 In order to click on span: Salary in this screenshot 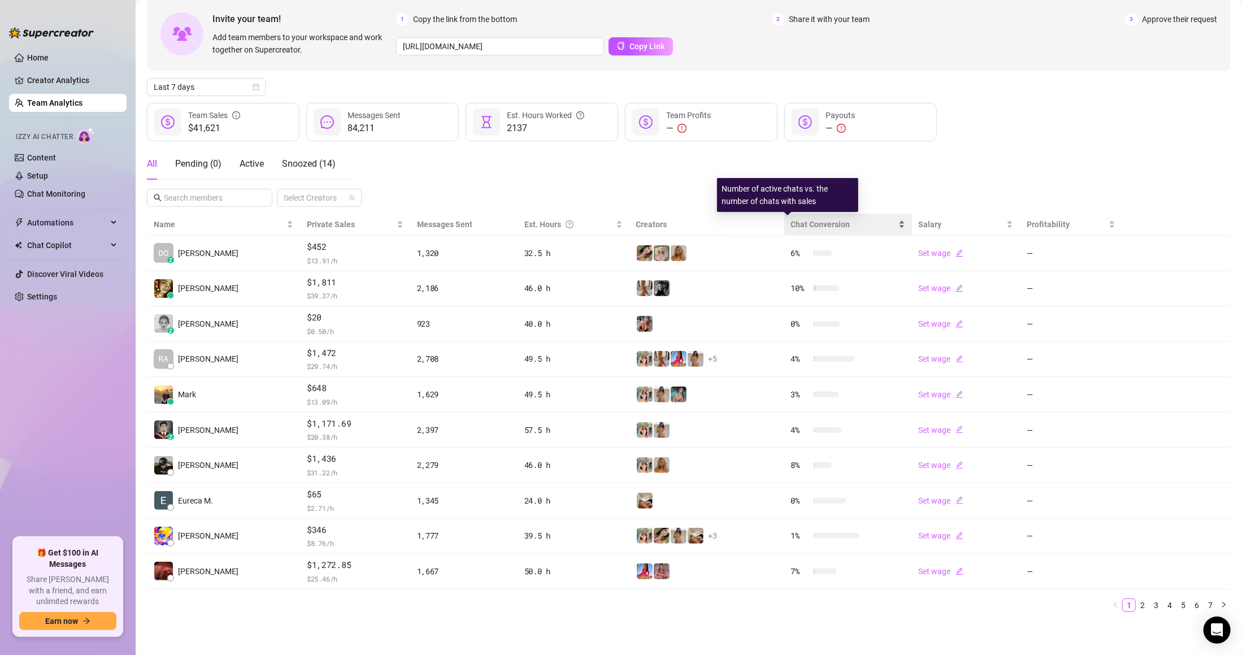, I will do `click(930, 224)`.